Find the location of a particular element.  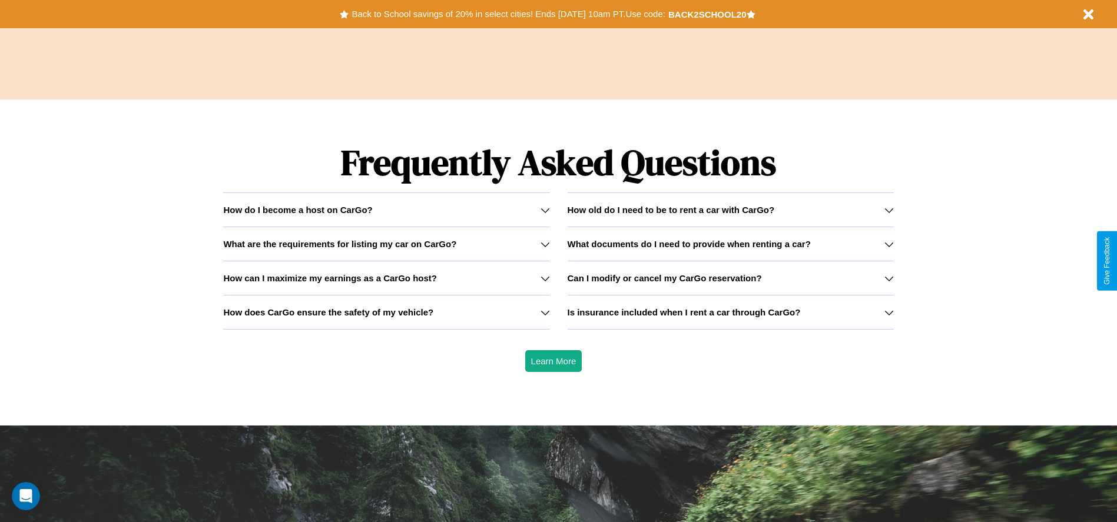

button: Learn More is located at coordinates (554, 361).